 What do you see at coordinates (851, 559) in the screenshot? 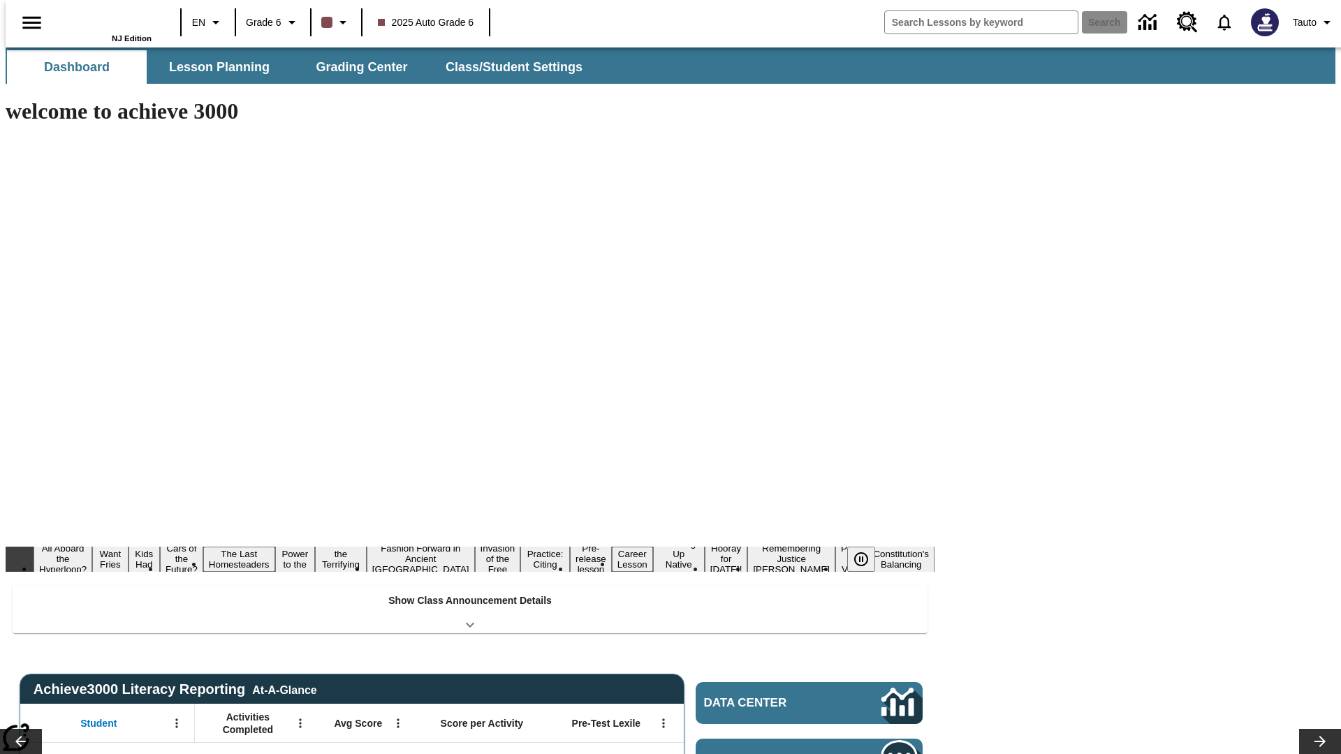
I see `button: Slide 16 Point of View` at bounding box center [851, 559].